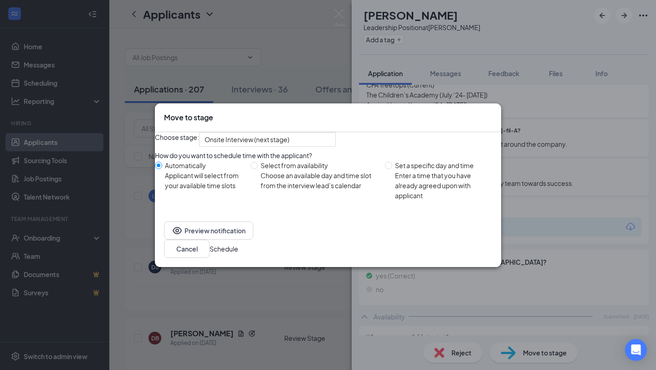 The image size is (656, 370). I want to click on h3: Move to stage, so click(189, 118).